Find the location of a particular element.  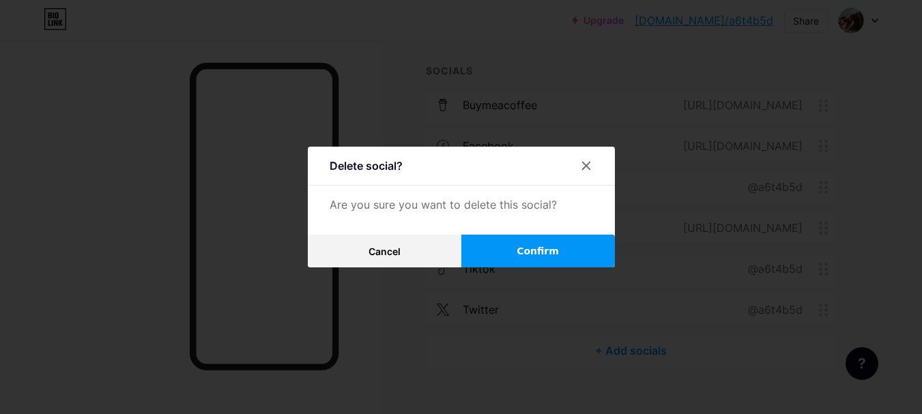

button: Confirm is located at coordinates (537, 251).